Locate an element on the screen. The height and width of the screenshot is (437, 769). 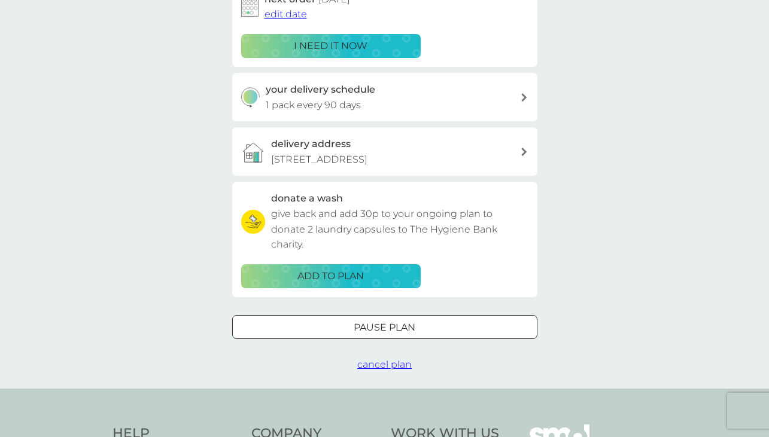
button: ADD TO PLAN is located at coordinates (331, 276).